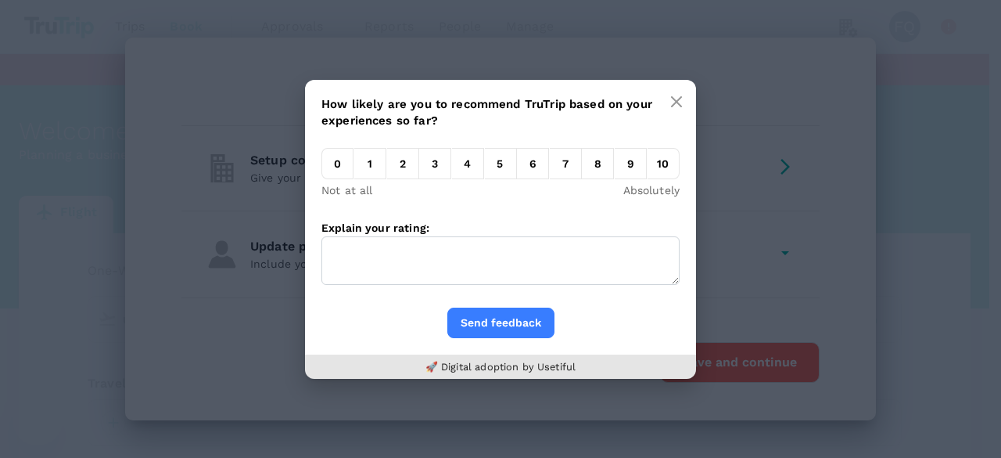  I want to click on em: 4, so click(468, 163).